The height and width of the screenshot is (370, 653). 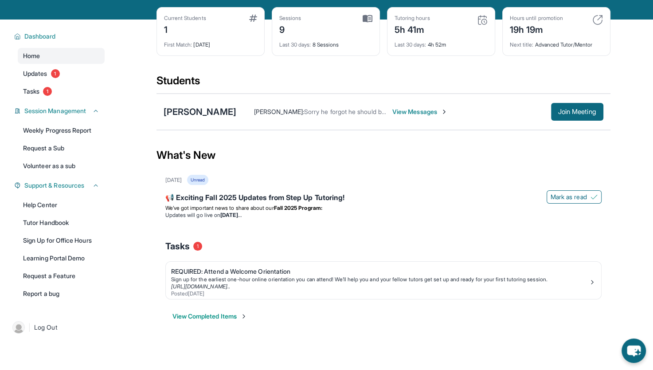 What do you see at coordinates (60, 111) in the screenshot?
I see `button: Session Management` at bounding box center [60, 111].